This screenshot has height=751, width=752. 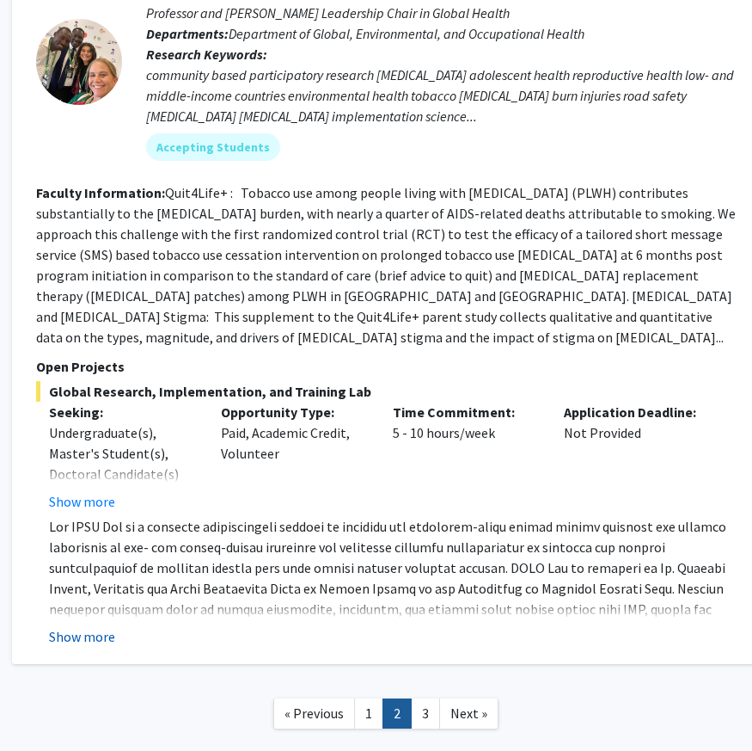 I want to click on span: « Previous, so click(x=314, y=713).